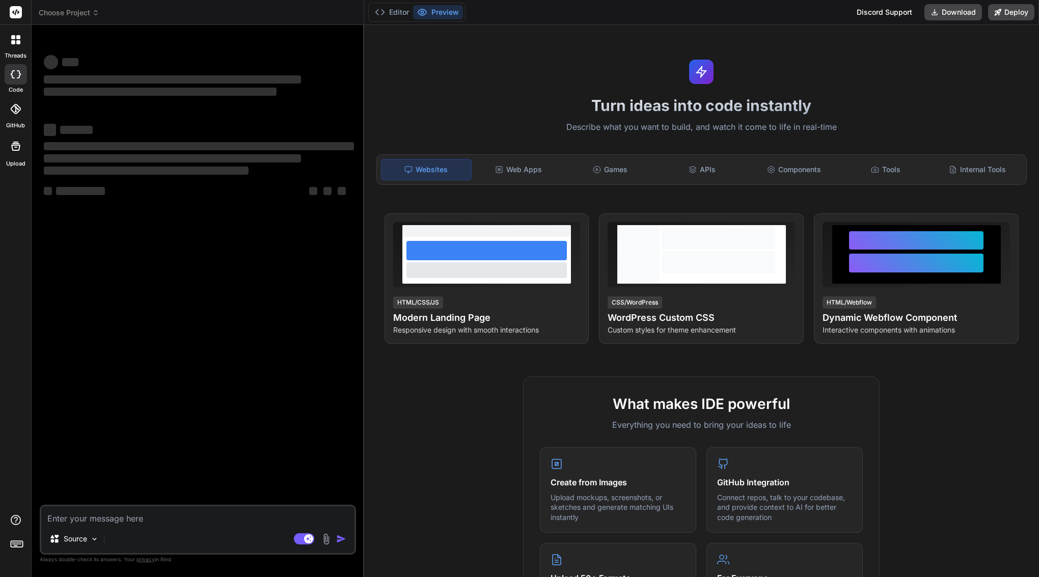  What do you see at coordinates (884, 12) in the screenshot?
I see `div: Discord Support` at bounding box center [884, 12].